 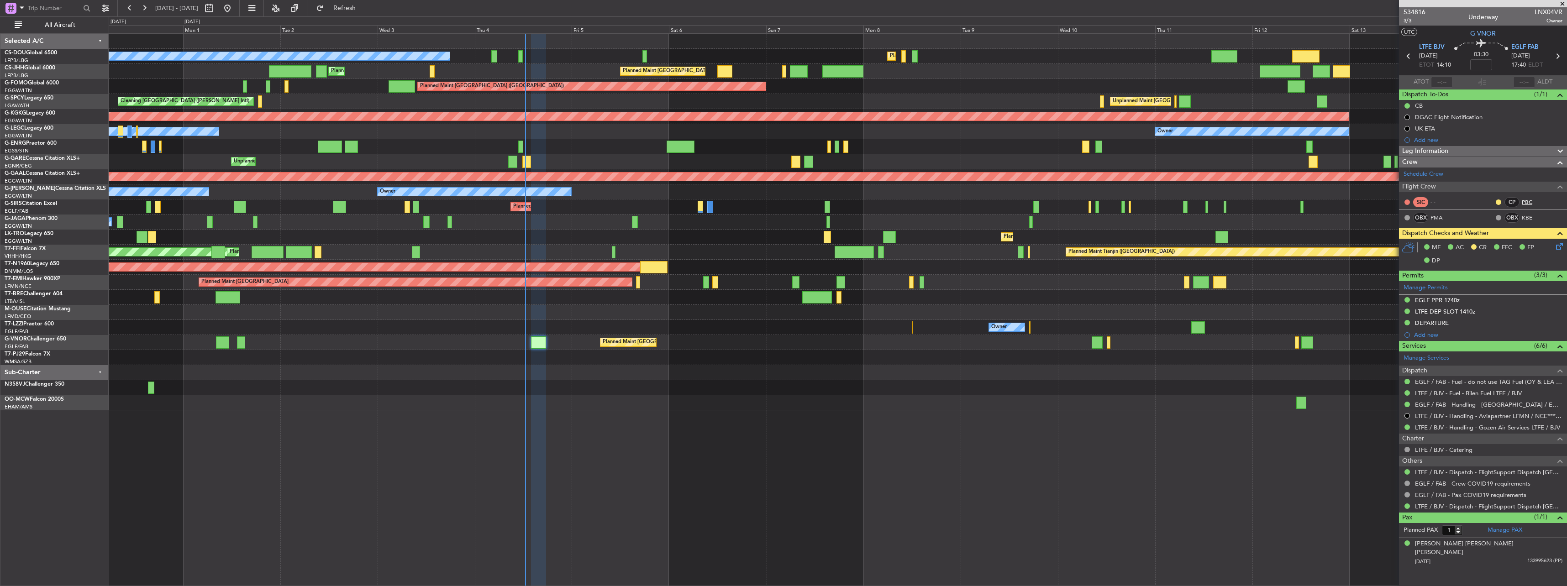 What do you see at coordinates (19, 271) in the screenshot?
I see `a: DNMM/LOS` at bounding box center [19, 271].